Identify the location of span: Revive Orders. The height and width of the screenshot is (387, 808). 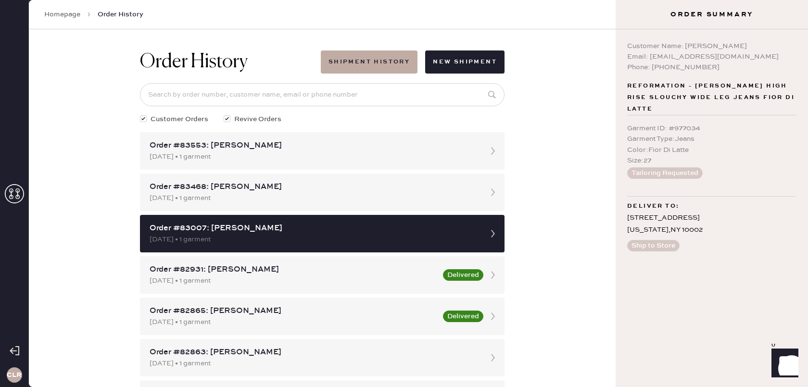
(258, 119).